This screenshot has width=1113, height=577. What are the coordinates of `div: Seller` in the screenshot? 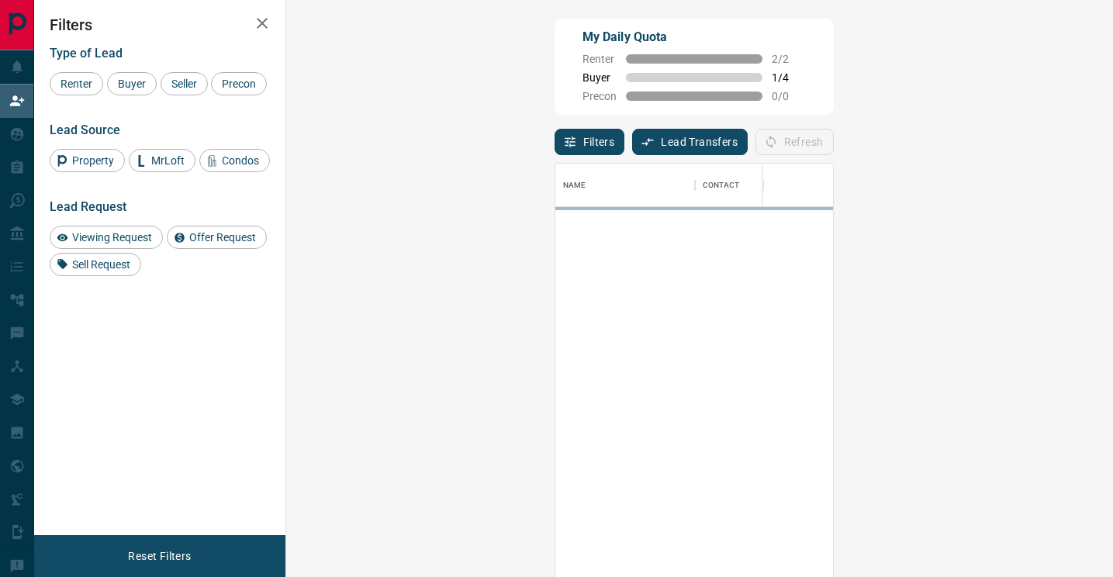 It's located at (184, 84).